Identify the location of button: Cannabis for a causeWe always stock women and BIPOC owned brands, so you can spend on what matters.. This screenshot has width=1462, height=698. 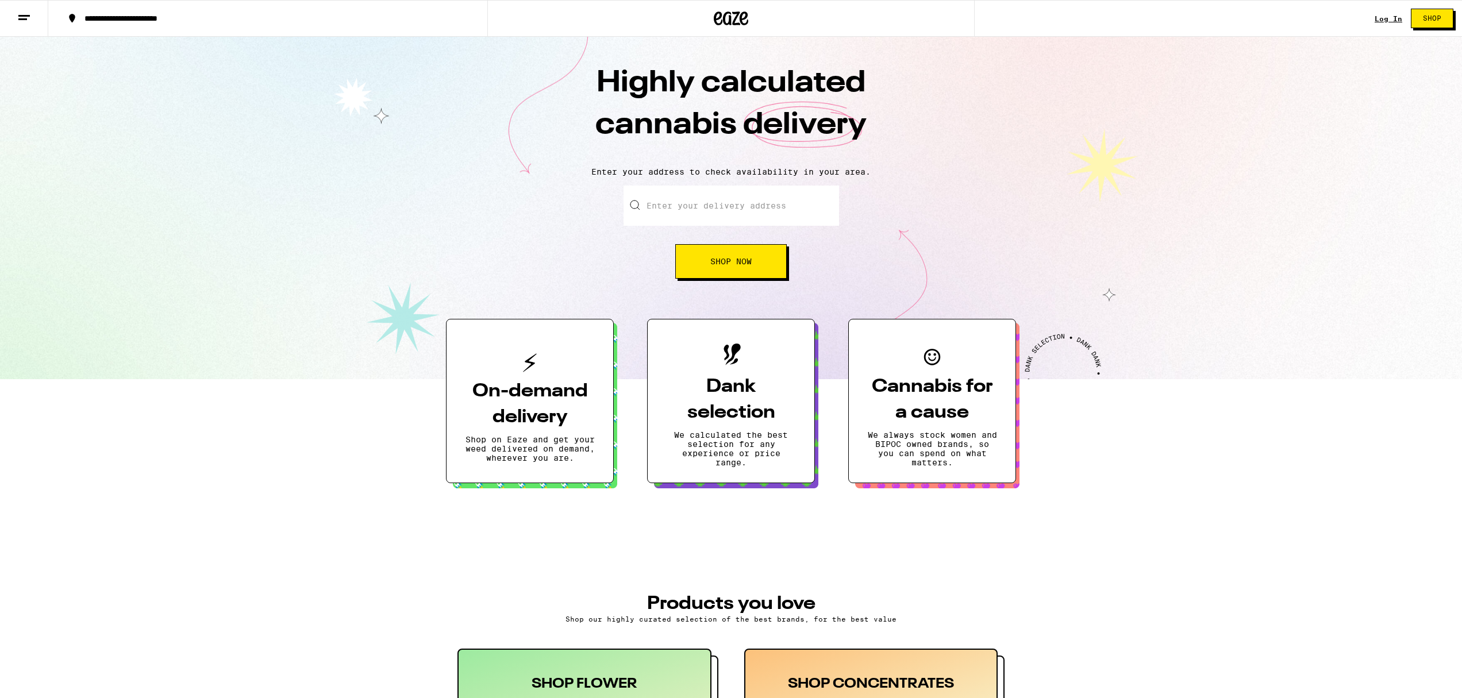
(932, 401).